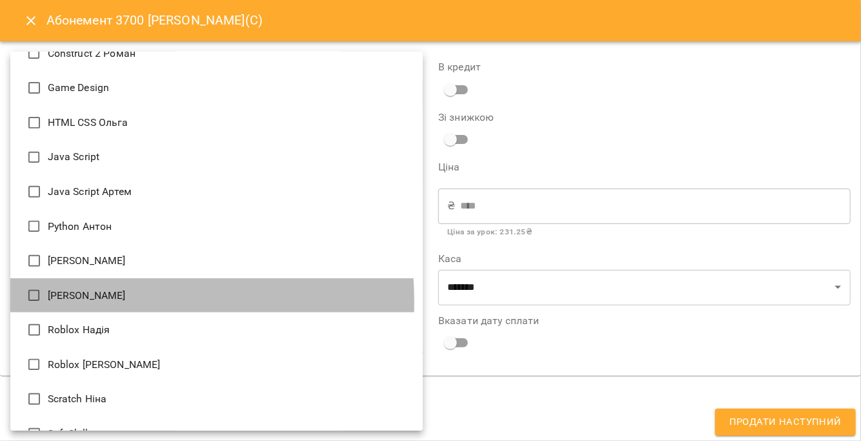  Describe the element at coordinates (216, 399) in the screenshot. I see `li: Scratch Ніна` at that location.